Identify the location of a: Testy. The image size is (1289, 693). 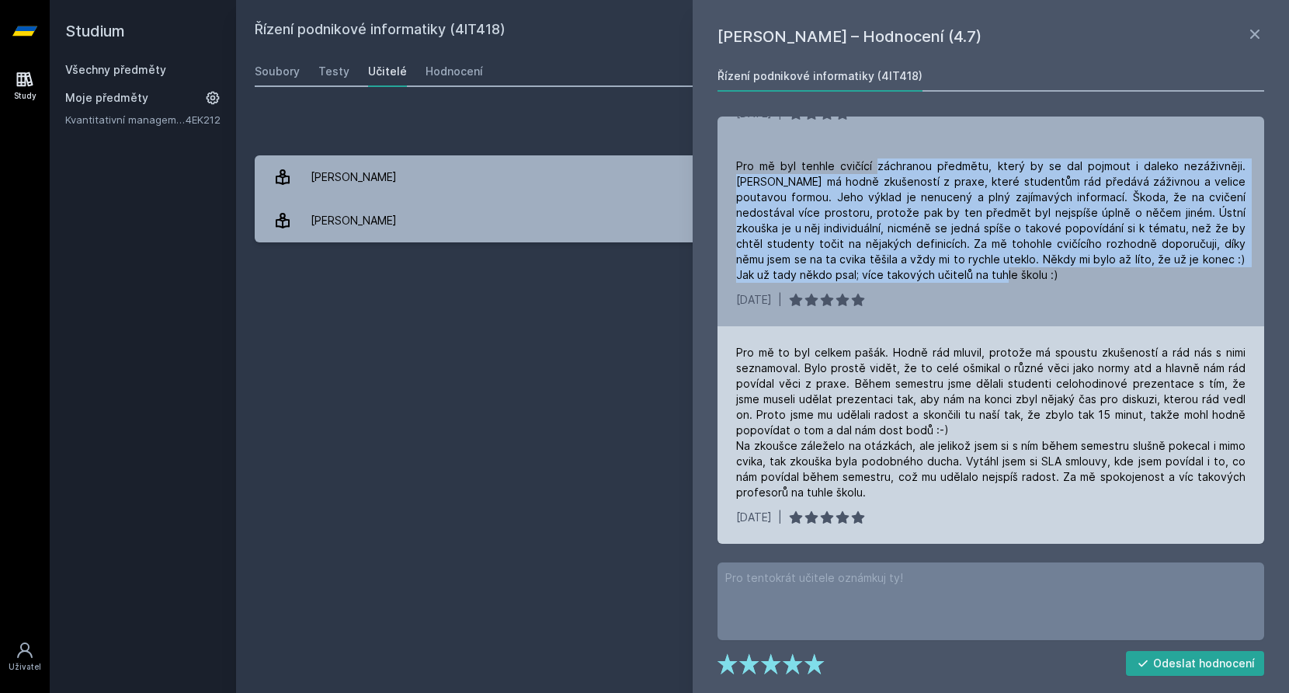
(334, 71).